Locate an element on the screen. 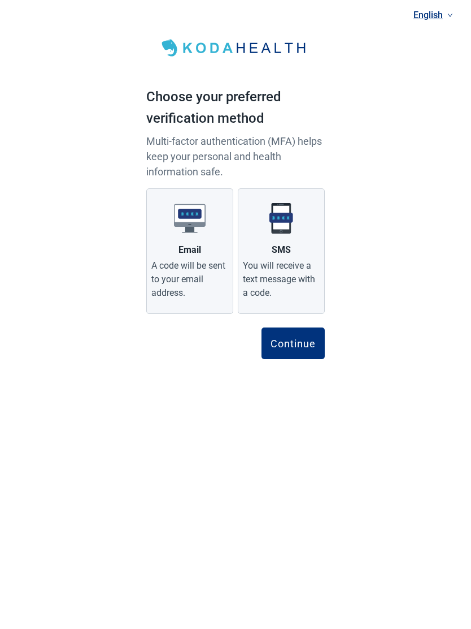  img: Koda Health is located at coordinates (236, 49).